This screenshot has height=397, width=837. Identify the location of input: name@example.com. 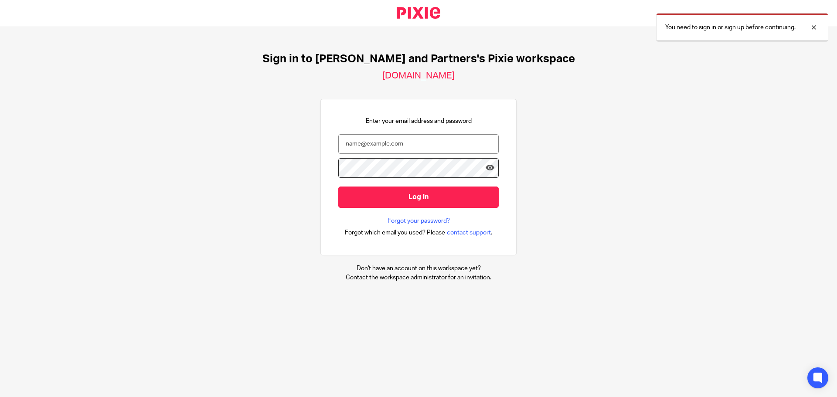
(419, 144).